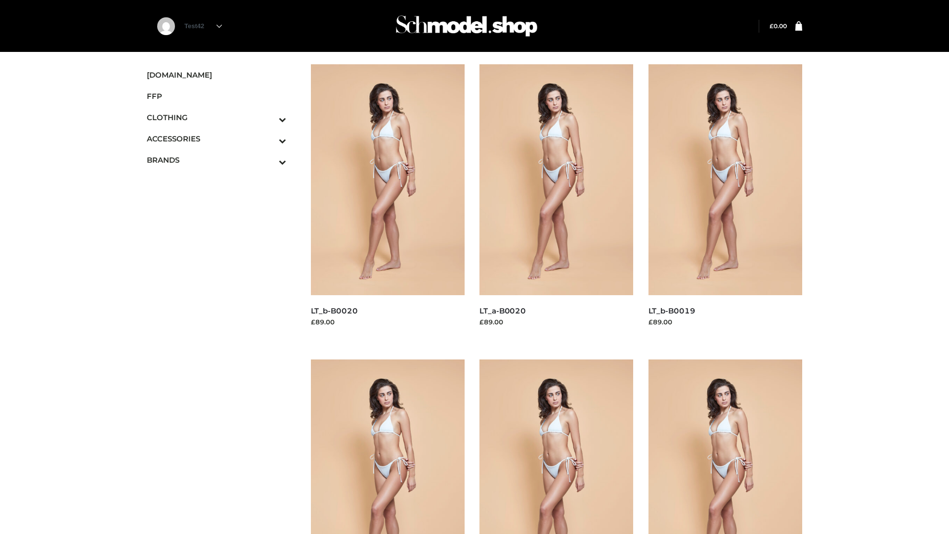  What do you see at coordinates (216, 160) in the screenshot?
I see `a: BRANDSToggle Submenu` at bounding box center [216, 160].